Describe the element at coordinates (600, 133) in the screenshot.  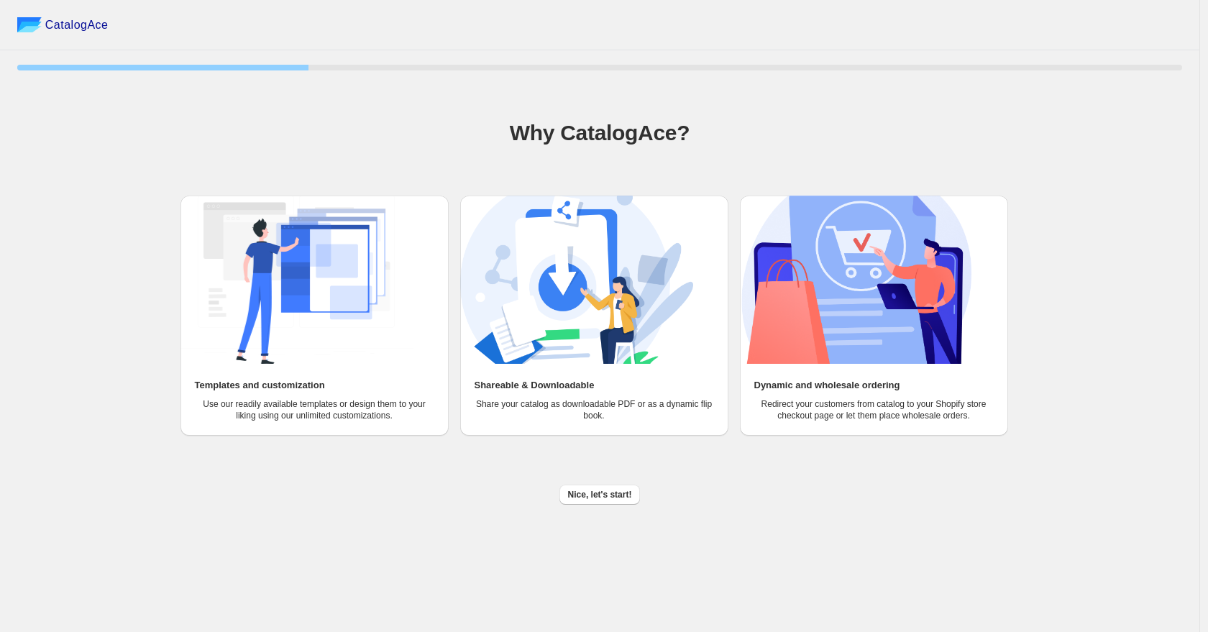
I see `h1: Why CatalogAce?` at that location.